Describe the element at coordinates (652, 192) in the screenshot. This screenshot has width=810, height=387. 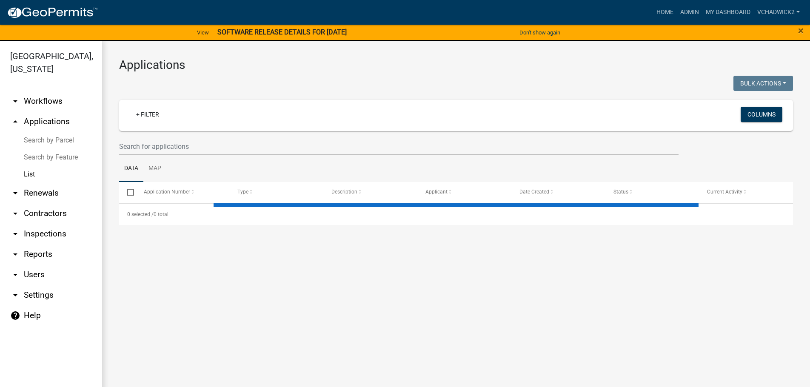
I see `datatable-header-cell: Status` at that location.